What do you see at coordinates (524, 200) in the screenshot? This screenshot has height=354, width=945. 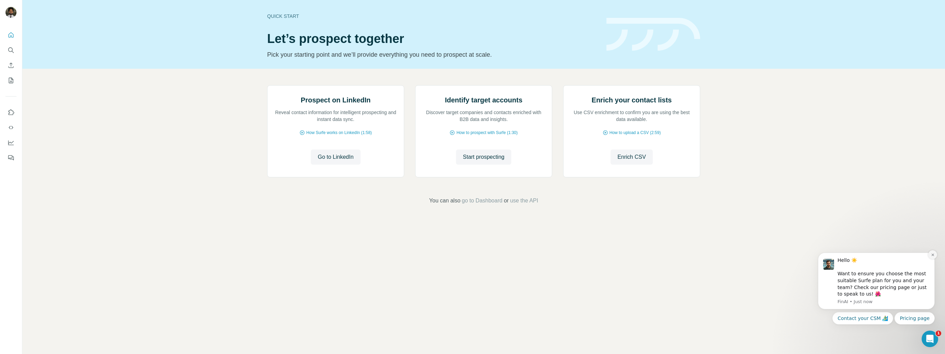 I see `span: use the API` at bounding box center [524, 200].